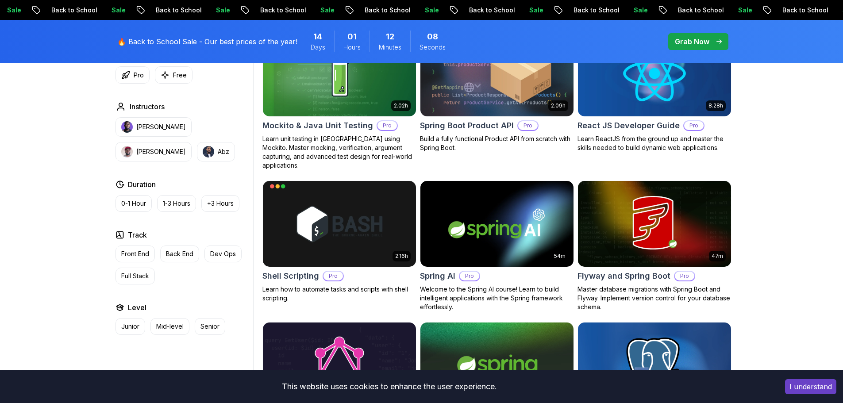 The image size is (843, 403). Describe the element at coordinates (716, 106) in the screenshot. I see `p: 8.28h` at that location.